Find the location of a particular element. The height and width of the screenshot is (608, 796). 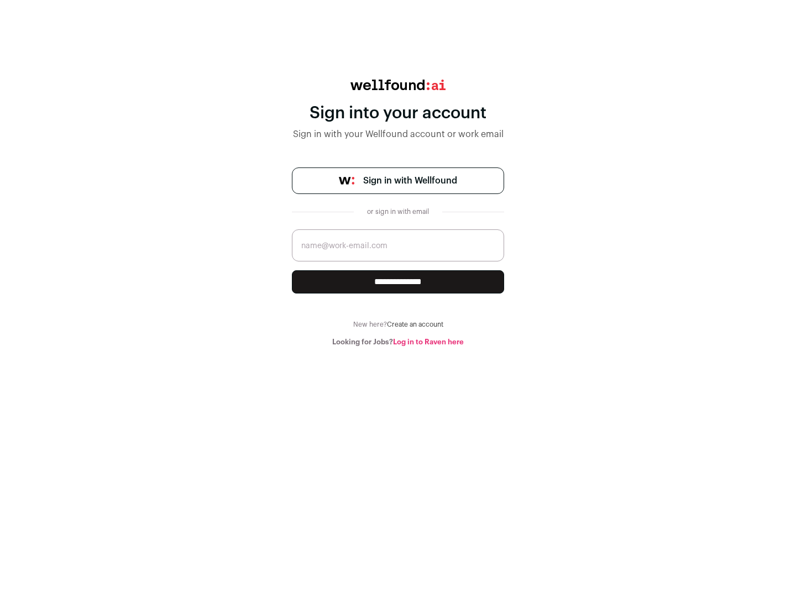

div: or sign in with email is located at coordinates (398, 212).